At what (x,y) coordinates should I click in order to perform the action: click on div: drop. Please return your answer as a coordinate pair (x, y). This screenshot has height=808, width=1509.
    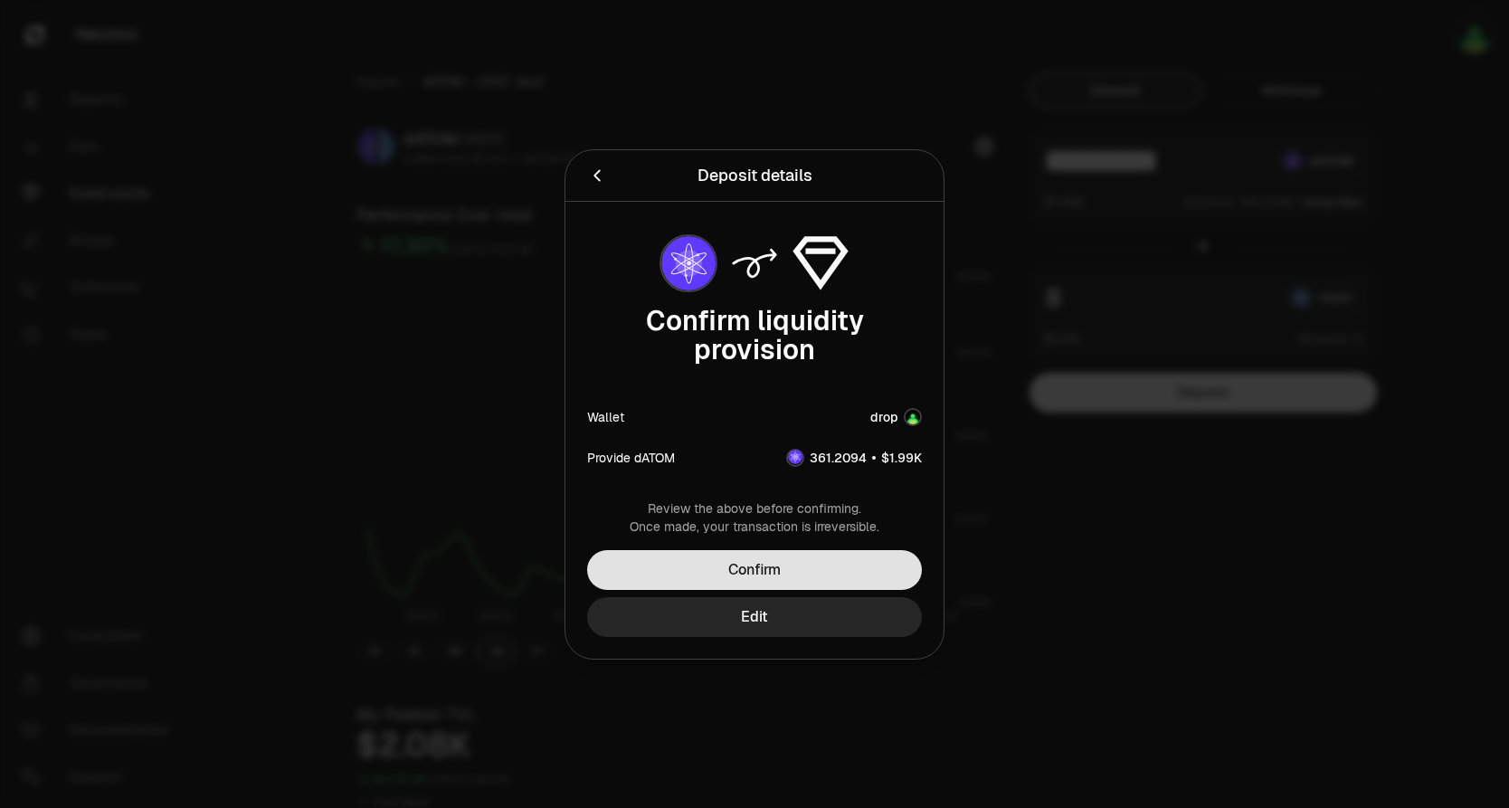
    Looking at the image, I should click on (884, 417).